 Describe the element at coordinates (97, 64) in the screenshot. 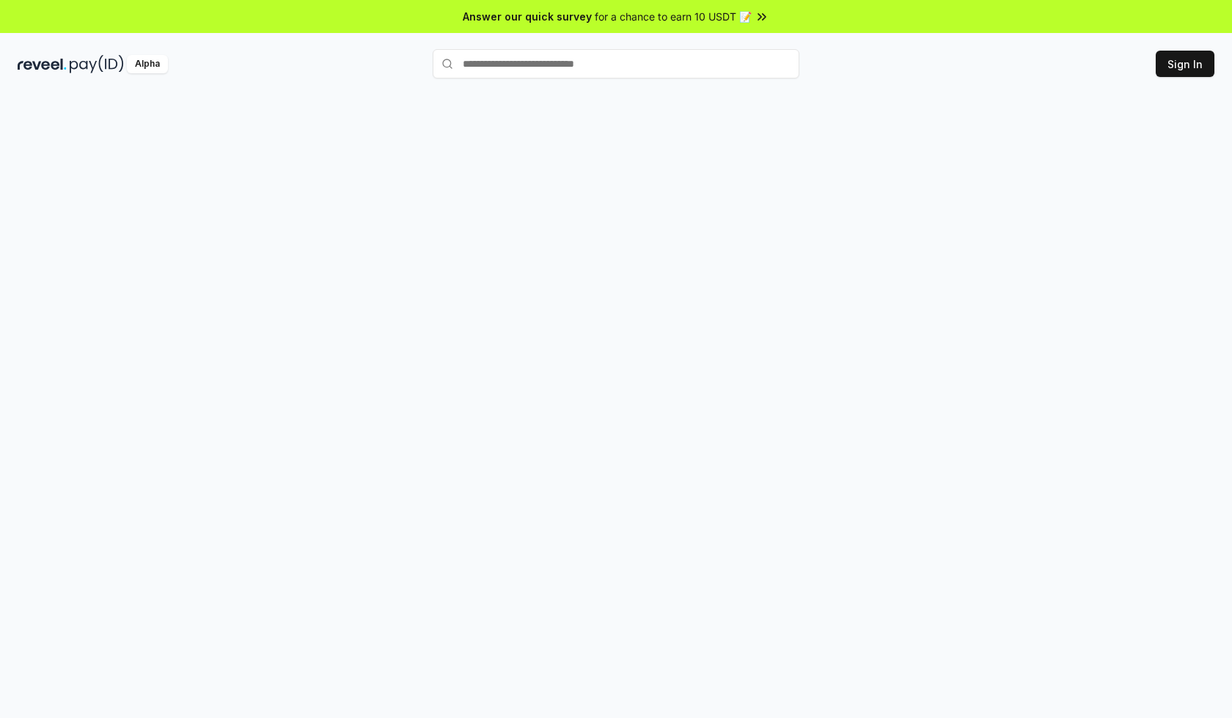

I see `img: pay_id` at that location.